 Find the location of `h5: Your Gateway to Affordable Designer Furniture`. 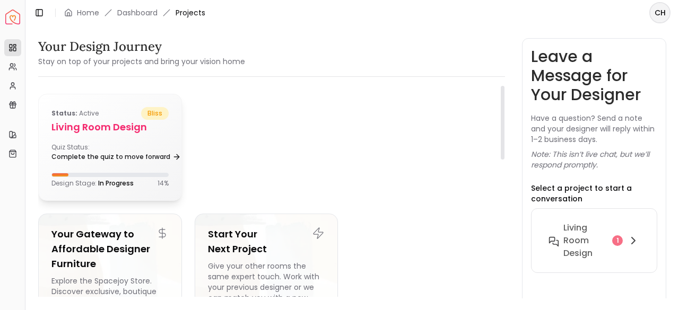

h5: Your Gateway to Affordable Designer Furniture is located at coordinates (110, 249).